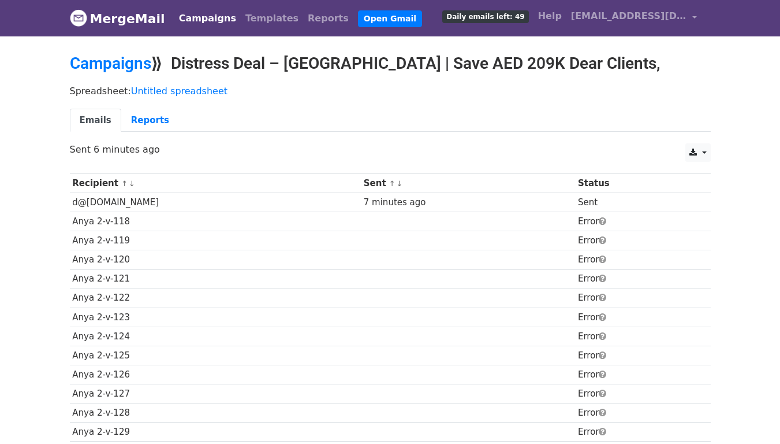  I want to click on td: Anya 2-v-125, so click(215, 355).